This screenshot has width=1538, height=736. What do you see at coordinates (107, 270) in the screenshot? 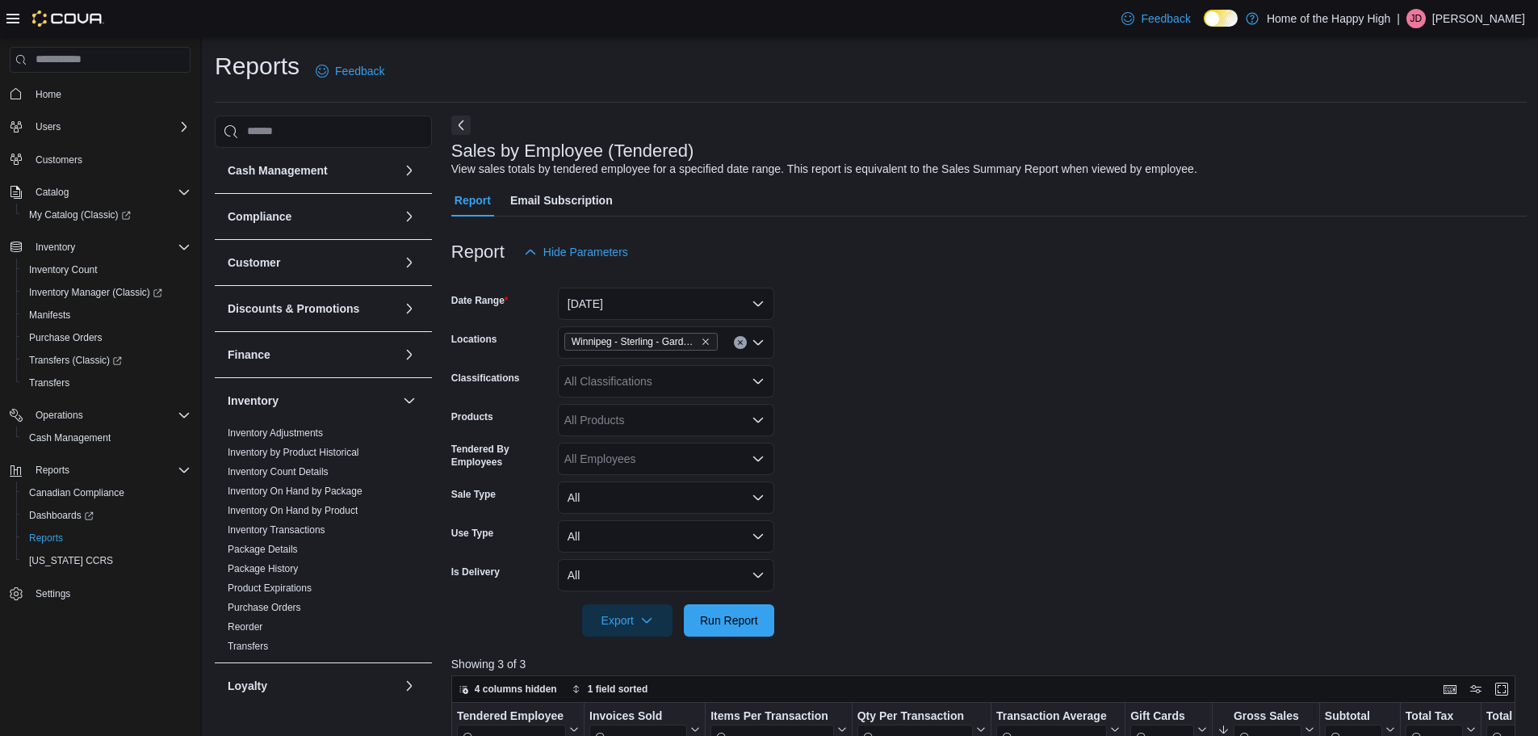
I see `span: Inventory Count` at bounding box center [107, 270].